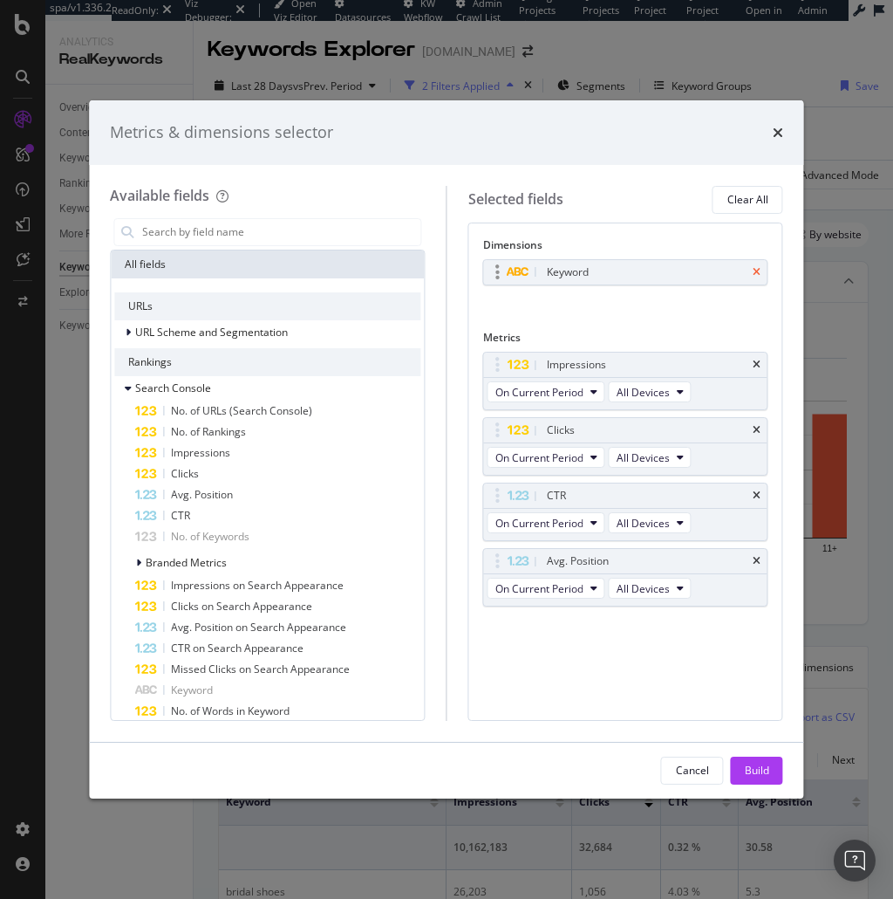 The height and width of the screenshot is (899, 893). What do you see at coordinates (568, 272) in the screenshot?
I see `div: Keyword` at bounding box center [568, 272].